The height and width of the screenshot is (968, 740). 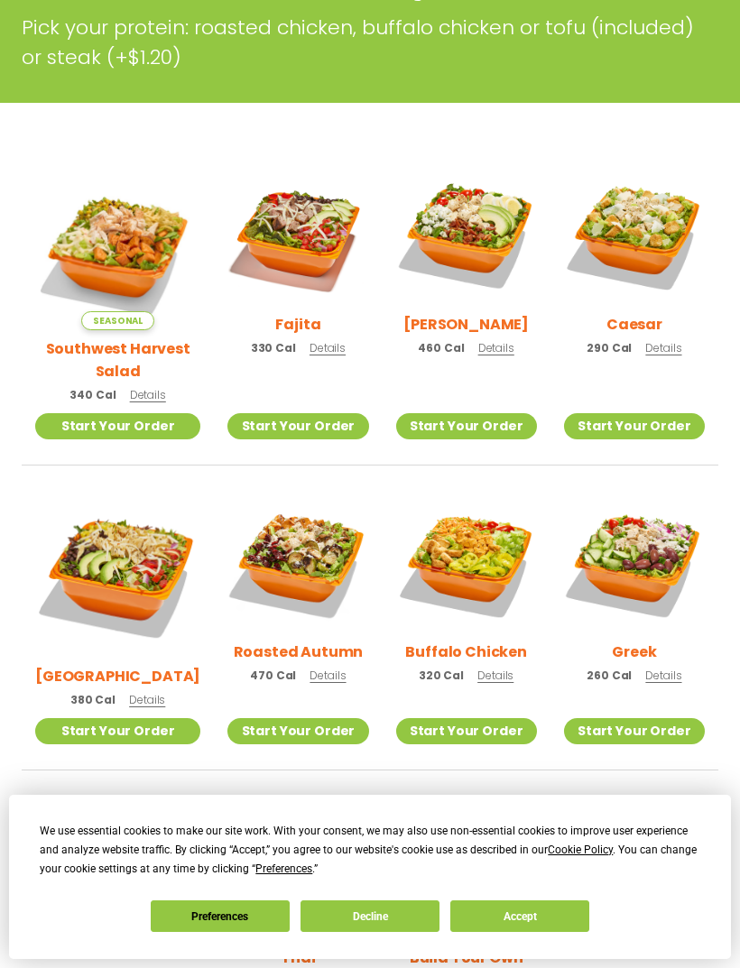 I want to click on div: We use essential cookies to make our site work. With your consent, we may also use non-essential ..., so click(x=369, y=850).